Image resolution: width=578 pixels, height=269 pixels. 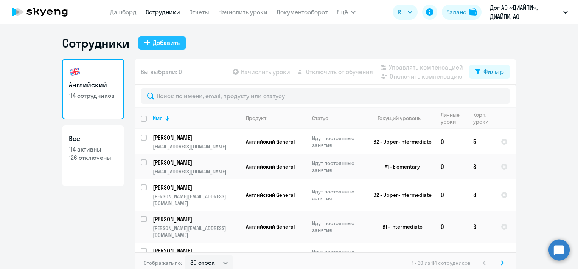 What do you see at coordinates (93, 139) in the screenshot?
I see `h3: Все` at bounding box center [93, 139].